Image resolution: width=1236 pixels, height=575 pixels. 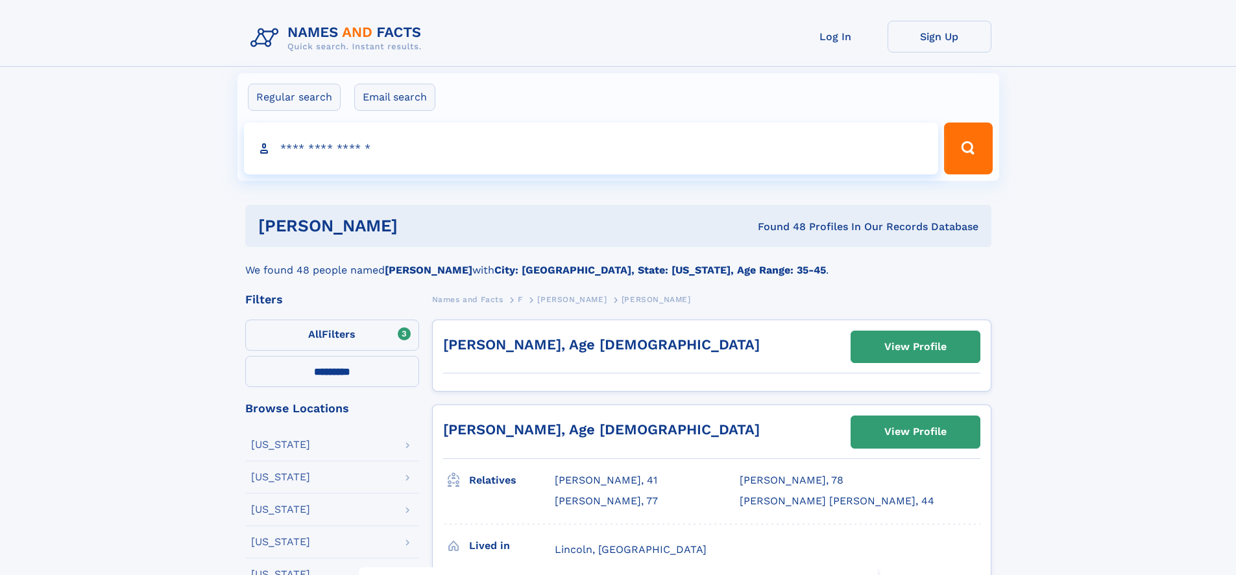 I want to click on label: Regular search, so click(x=294, y=97).